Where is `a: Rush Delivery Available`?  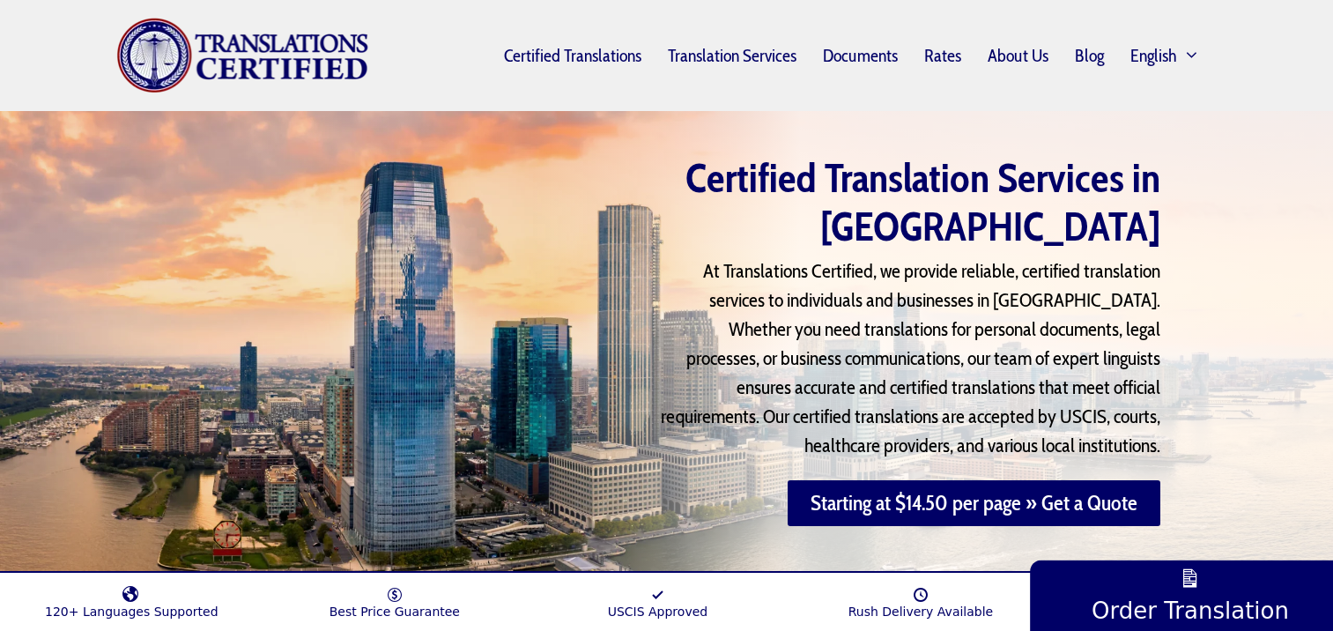 a: Rush Delivery Available is located at coordinates (921, 597).